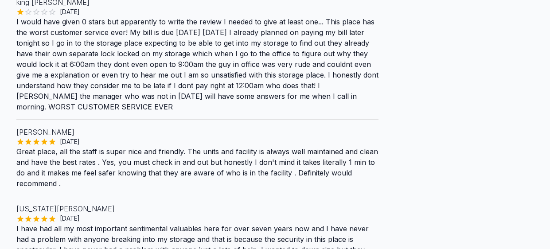  What do you see at coordinates (198, 64) in the screenshot?
I see `p: I would have given 0 stars but apparently to write the review I needed to give at least one... Th...` at bounding box center [198, 64].